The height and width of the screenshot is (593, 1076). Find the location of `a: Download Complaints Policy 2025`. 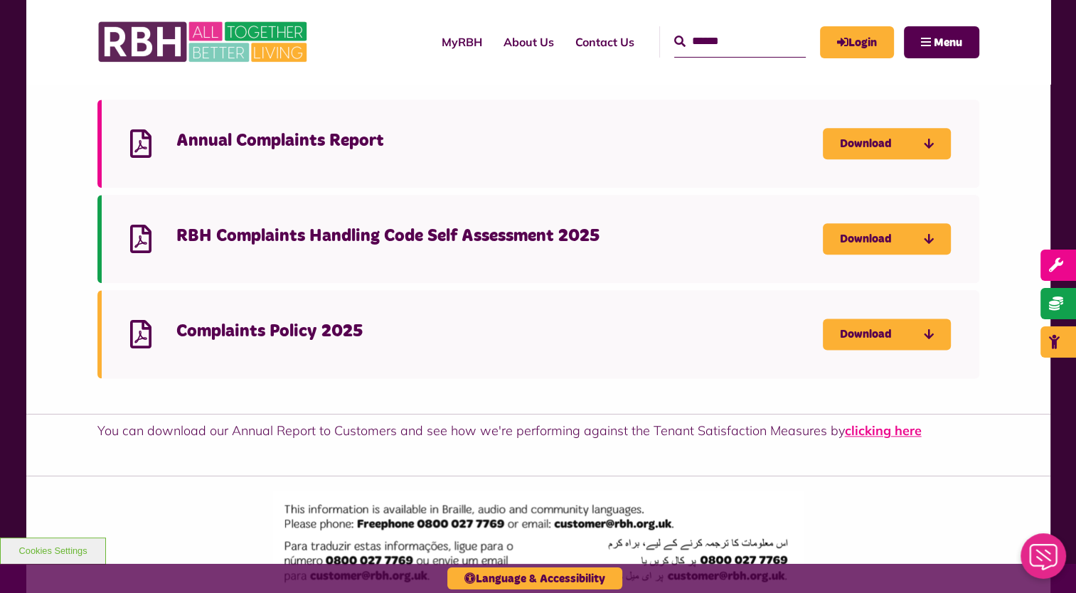

a: Download Complaints Policy 2025 is located at coordinates (887, 334).